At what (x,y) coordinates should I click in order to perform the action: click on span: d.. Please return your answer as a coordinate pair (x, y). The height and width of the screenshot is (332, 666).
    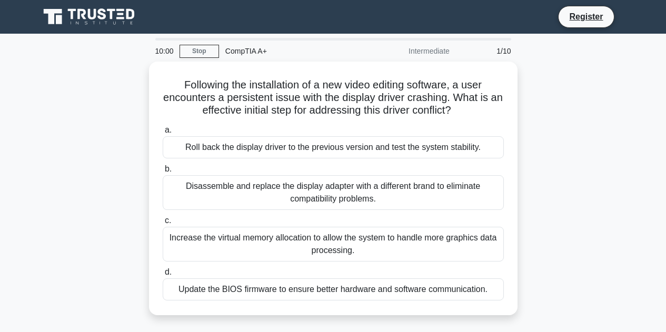
    Looking at the image, I should click on (168, 272).